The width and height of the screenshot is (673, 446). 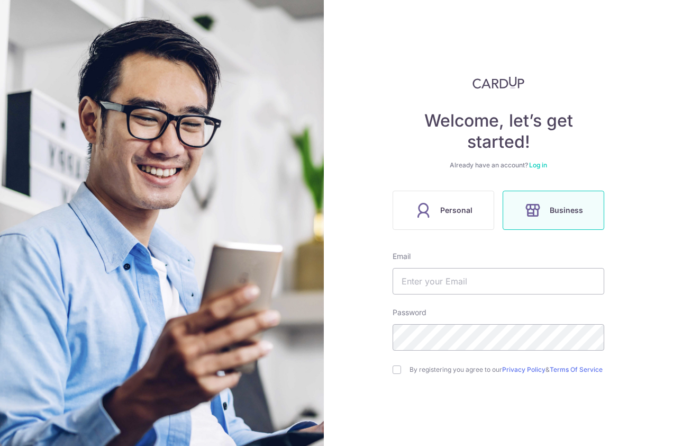 I want to click on a: Log in, so click(x=538, y=165).